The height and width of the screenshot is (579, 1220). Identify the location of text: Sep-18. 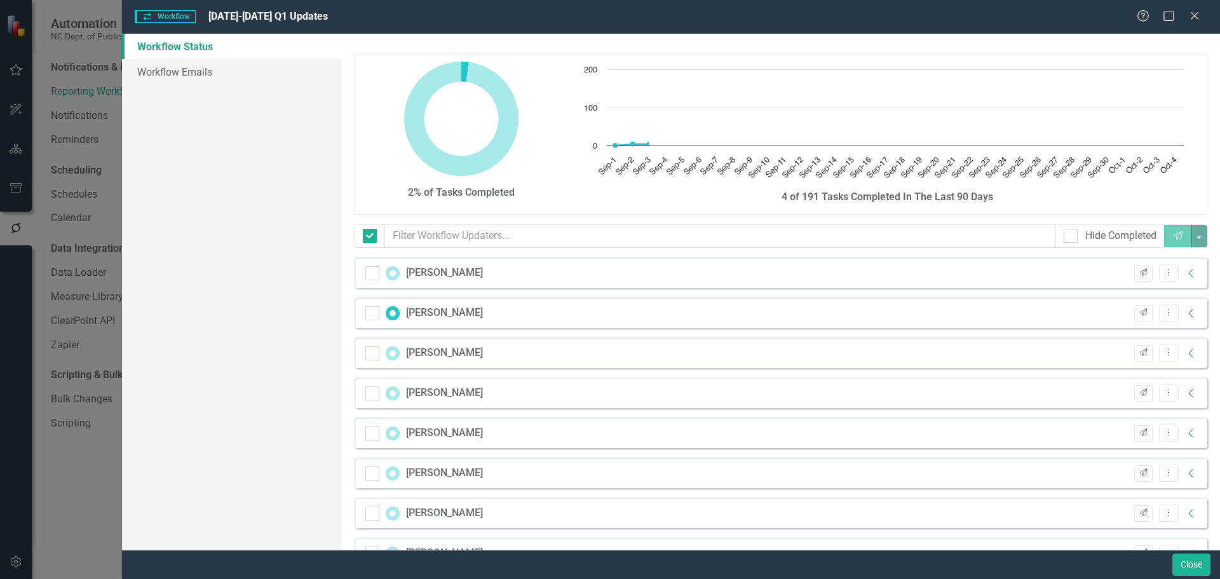
(895, 168).